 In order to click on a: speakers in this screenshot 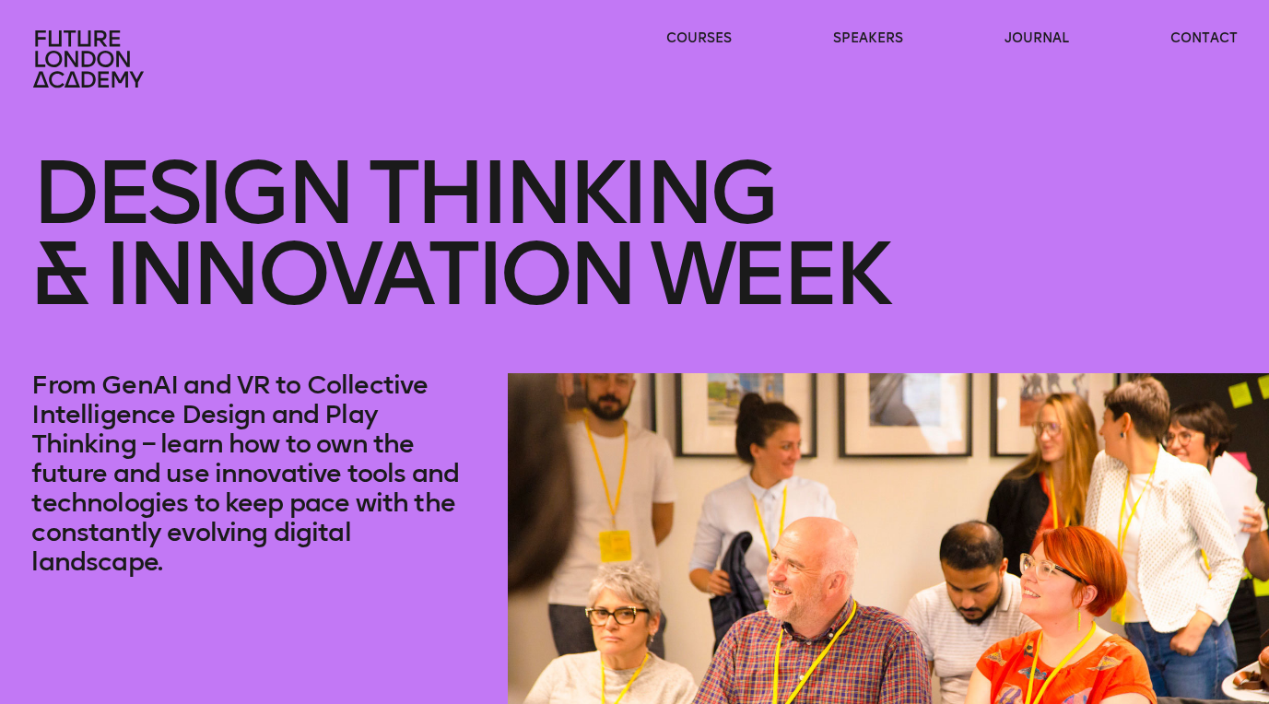, I will do `click(868, 39)`.